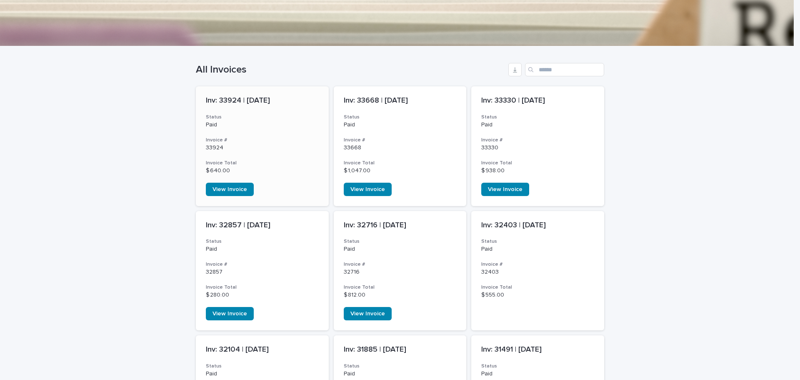  What do you see at coordinates (537, 295) in the screenshot?
I see `p: $ 555.00` at bounding box center [537, 295].